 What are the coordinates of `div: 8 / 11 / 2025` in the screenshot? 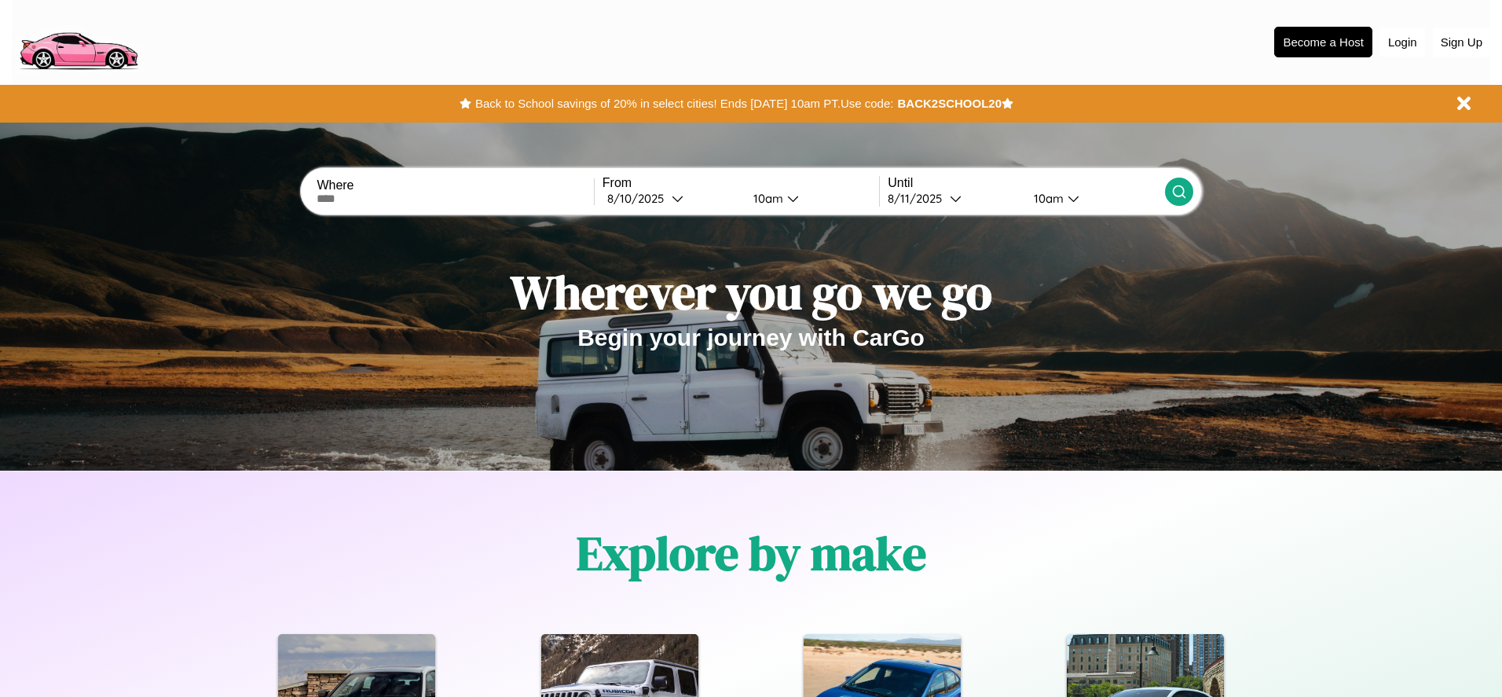 It's located at (918, 198).